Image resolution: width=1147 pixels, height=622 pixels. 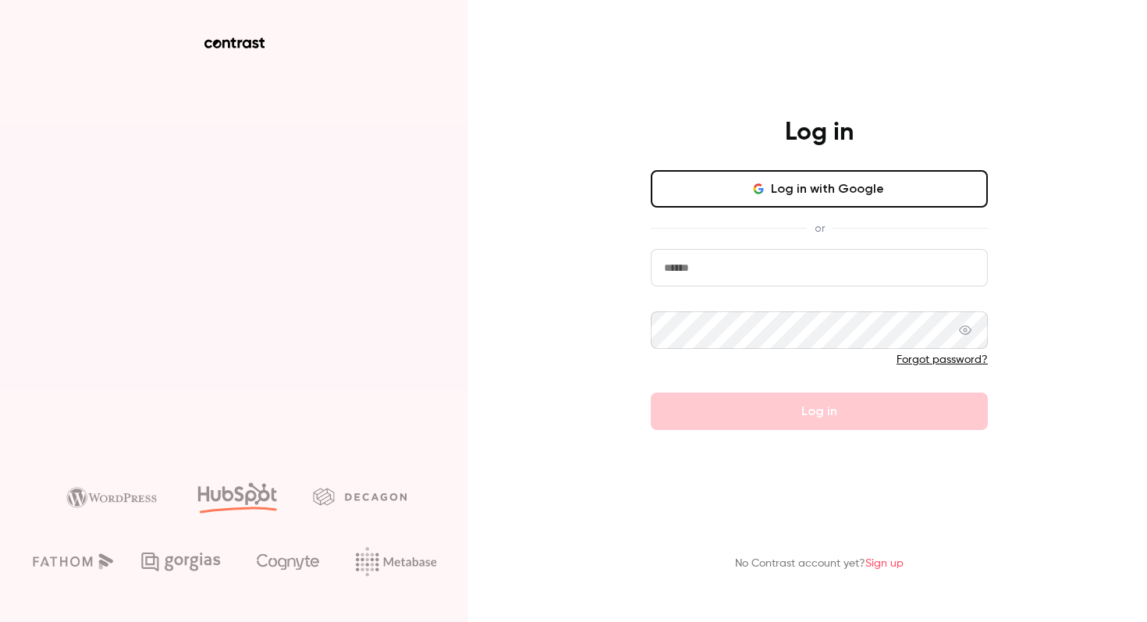 I want to click on a: Sign up, so click(x=884, y=563).